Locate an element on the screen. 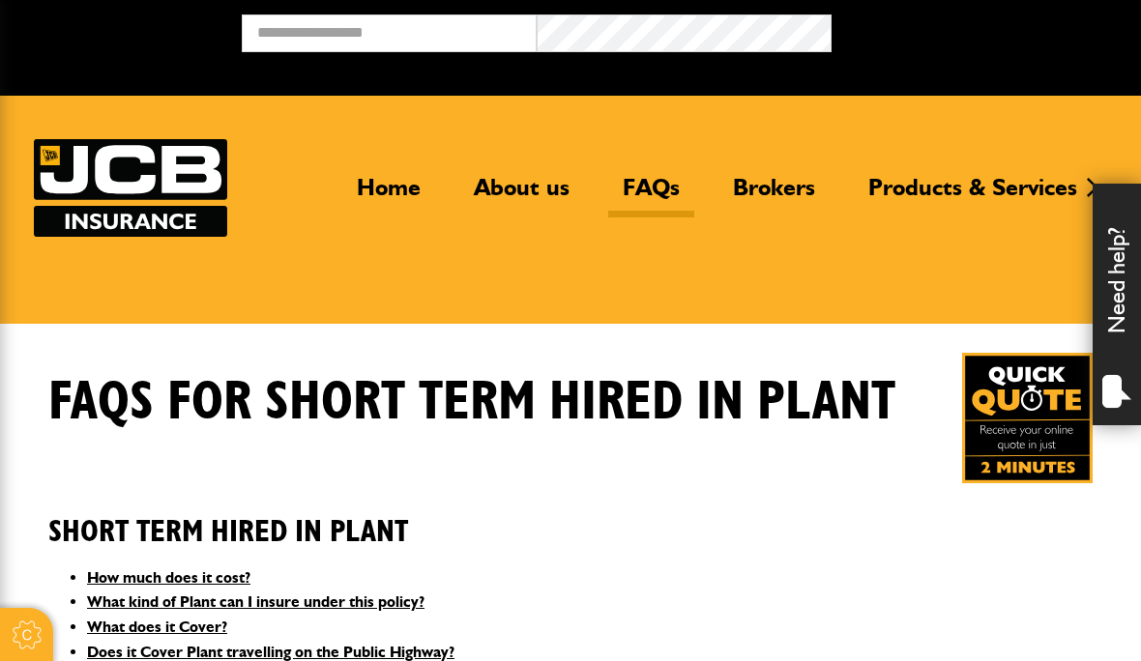 This screenshot has width=1141, height=661. h1: FAQS for Short Term Hired In Plant is located at coordinates (472, 402).